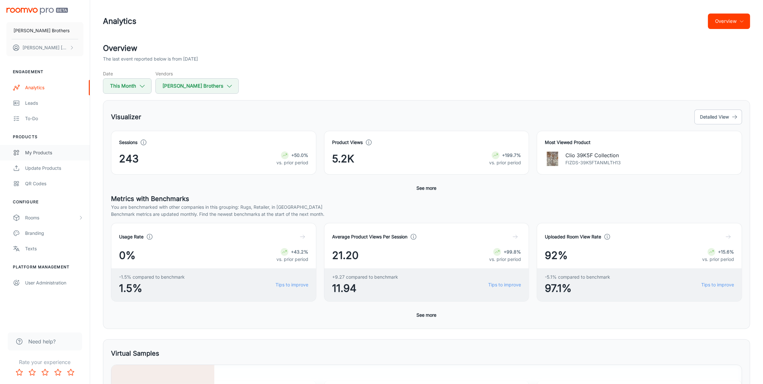  I want to click on h1: Analytics, so click(120, 21).